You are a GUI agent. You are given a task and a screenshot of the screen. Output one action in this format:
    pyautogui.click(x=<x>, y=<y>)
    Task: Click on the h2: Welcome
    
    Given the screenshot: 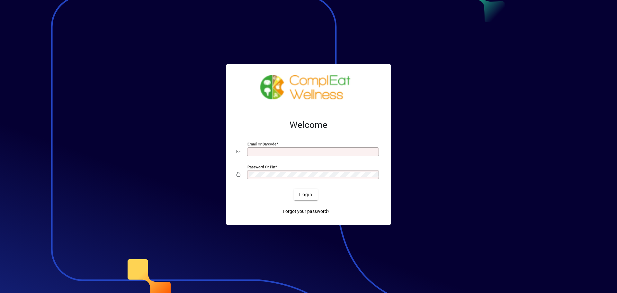 What is the action you would take?
    pyautogui.click(x=309, y=125)
    